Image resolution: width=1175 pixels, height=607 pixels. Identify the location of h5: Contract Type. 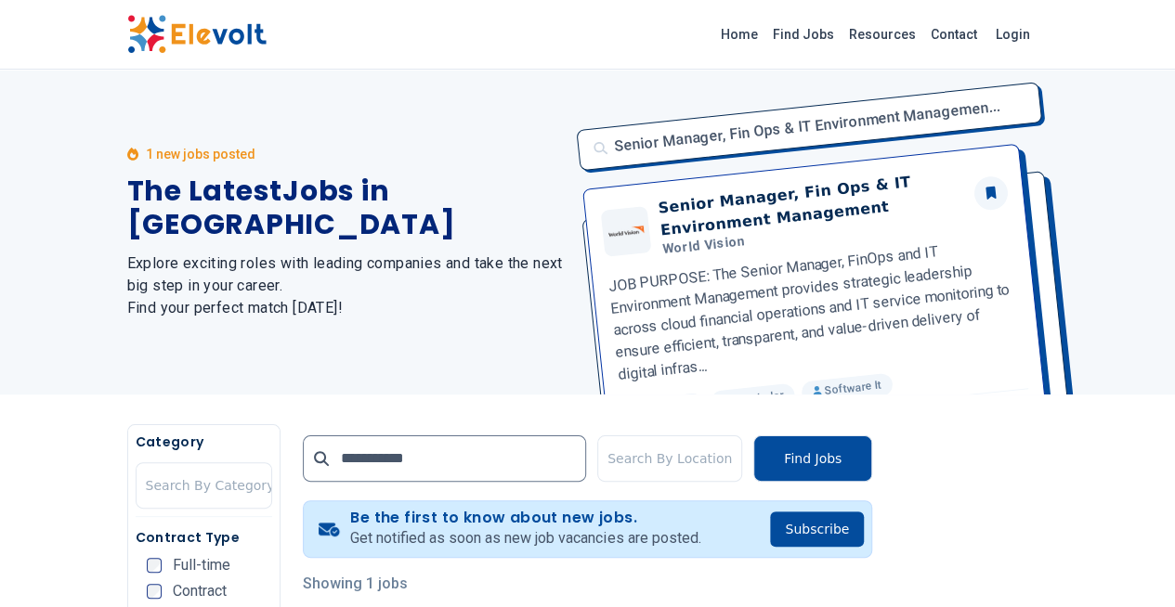
(203, 538).